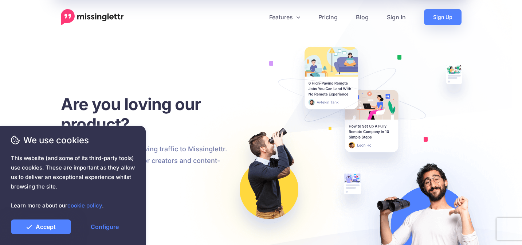 Image resolution: width=522 pixels, height=245 pixels. I want to click on a: Home, so click(92, 17).